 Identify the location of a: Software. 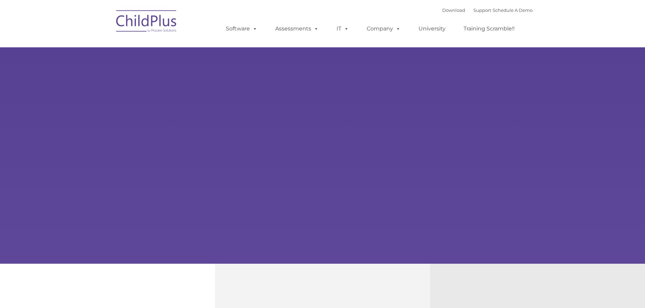
(241, 29).